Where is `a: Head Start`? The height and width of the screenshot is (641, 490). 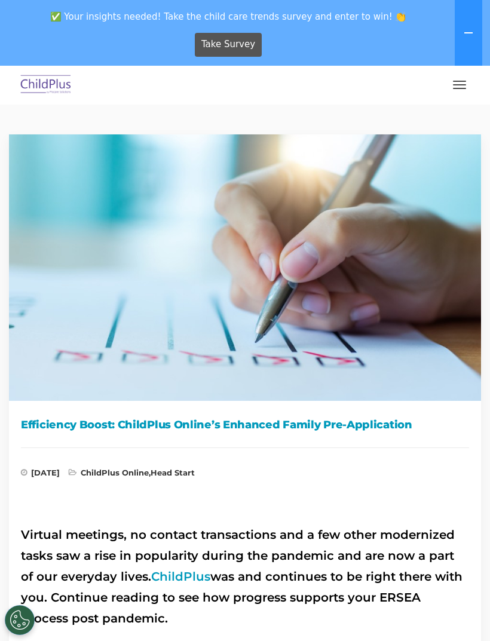
a: Head Start is located at coordinates (173, 473).